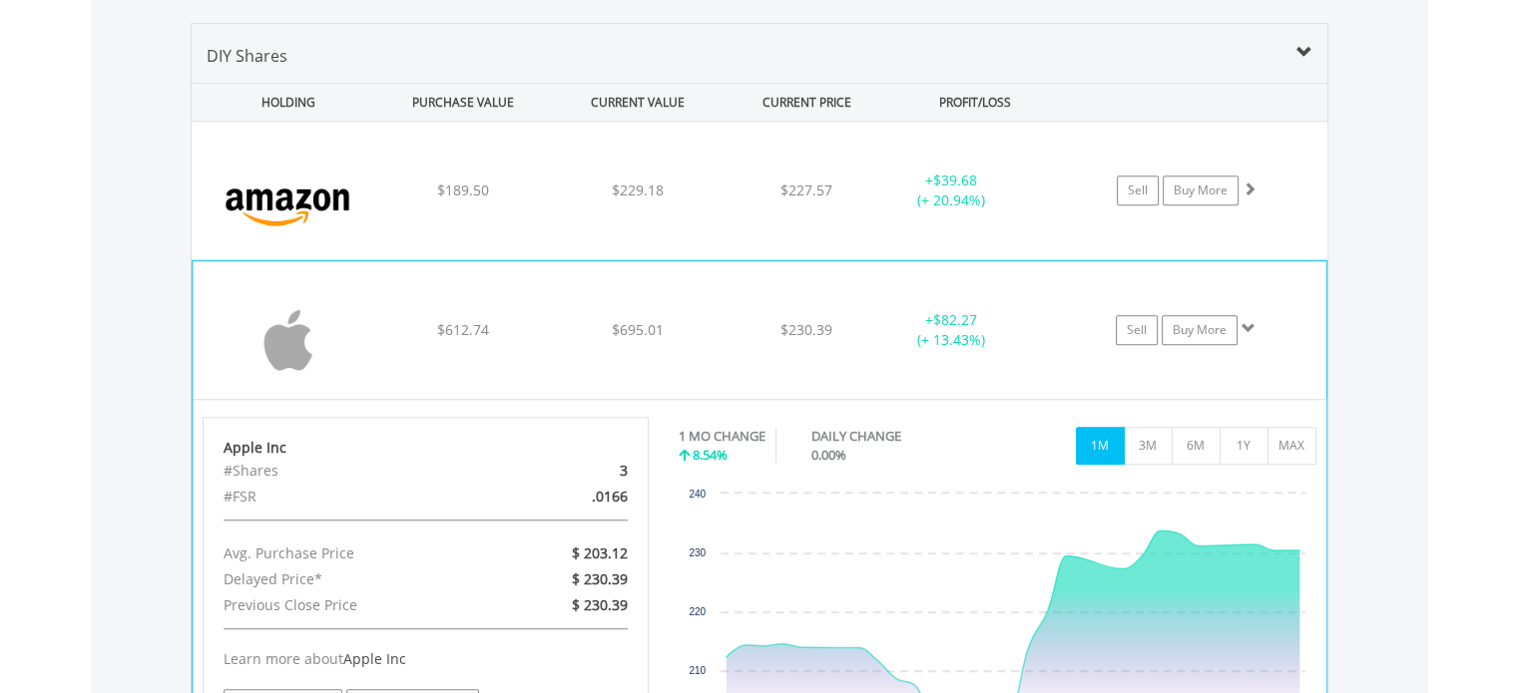  I want to click on span: $230.39, so click(806, 329).